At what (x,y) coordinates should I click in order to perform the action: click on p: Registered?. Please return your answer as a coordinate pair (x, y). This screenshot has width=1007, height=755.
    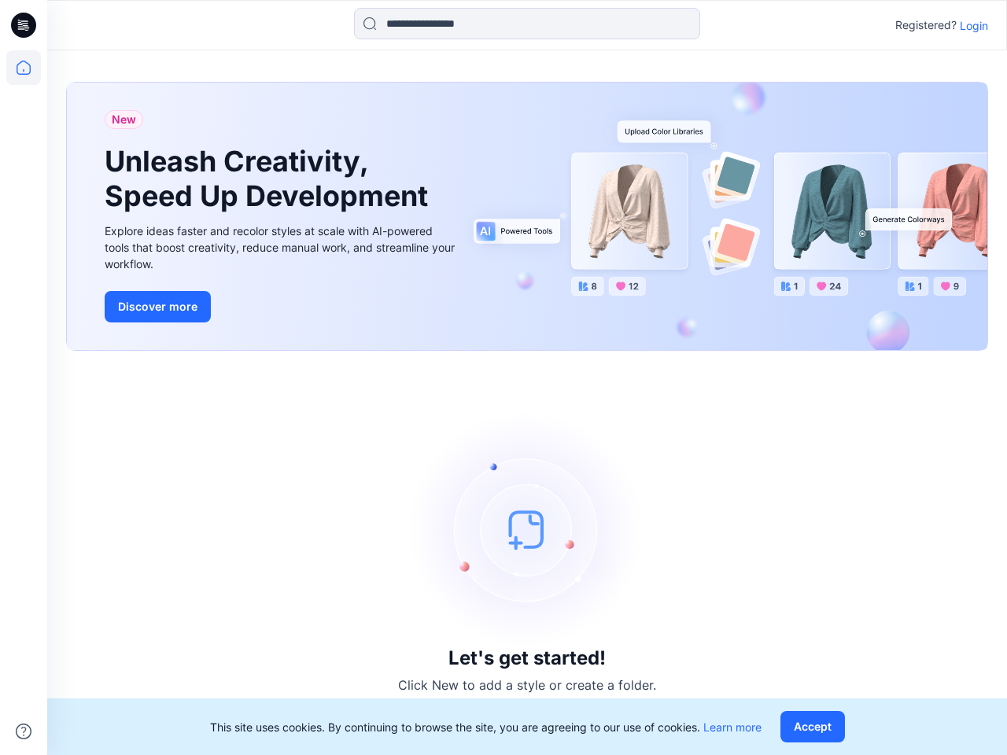
    Looking at the image, I should click on (926, 25).